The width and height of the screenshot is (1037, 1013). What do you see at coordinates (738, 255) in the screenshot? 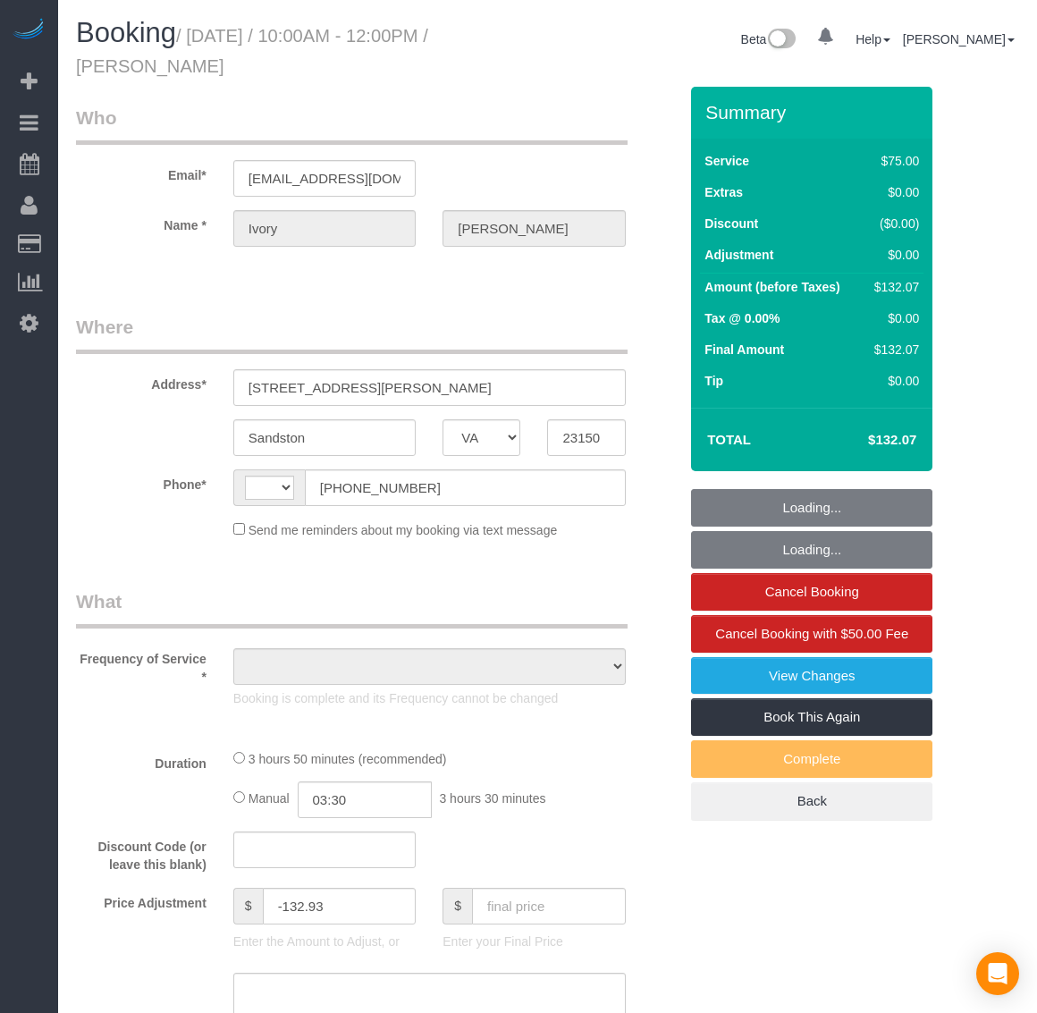
I see `label: Adjustment` at bounding box center [738, 255].